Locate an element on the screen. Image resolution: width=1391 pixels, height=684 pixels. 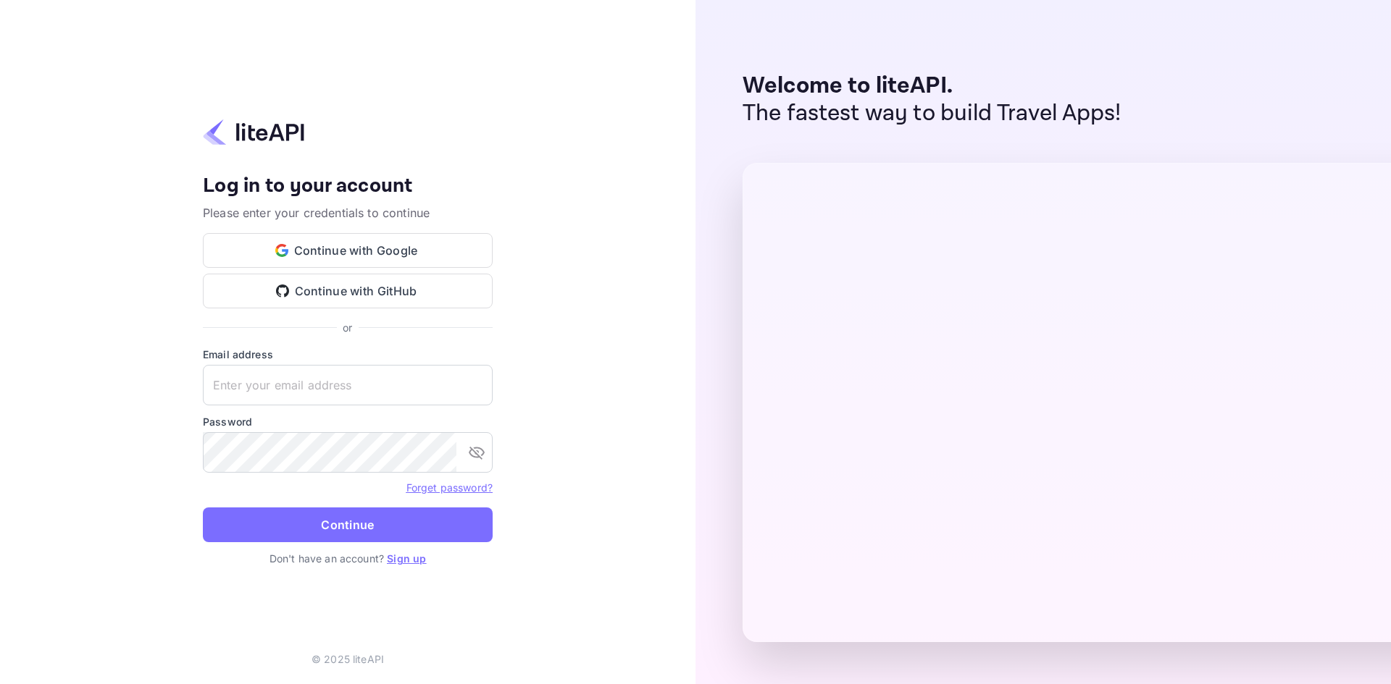
h4: Log in to your account is located at coordinates (348, 186).